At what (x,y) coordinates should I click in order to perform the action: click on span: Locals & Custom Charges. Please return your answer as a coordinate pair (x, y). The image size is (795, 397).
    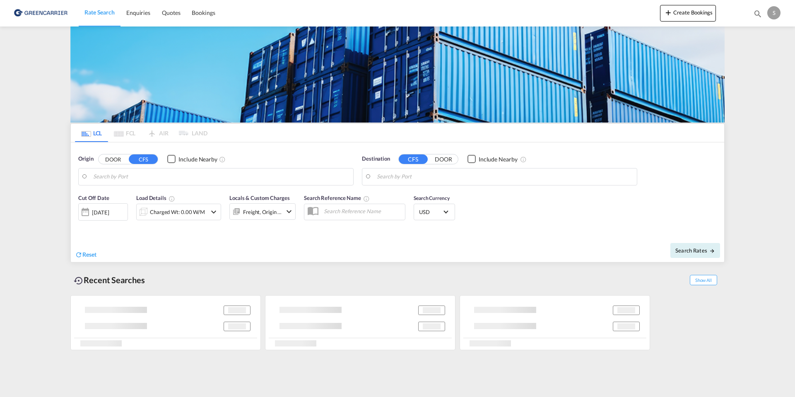
    Looking at the image, I should click on (260, 198).